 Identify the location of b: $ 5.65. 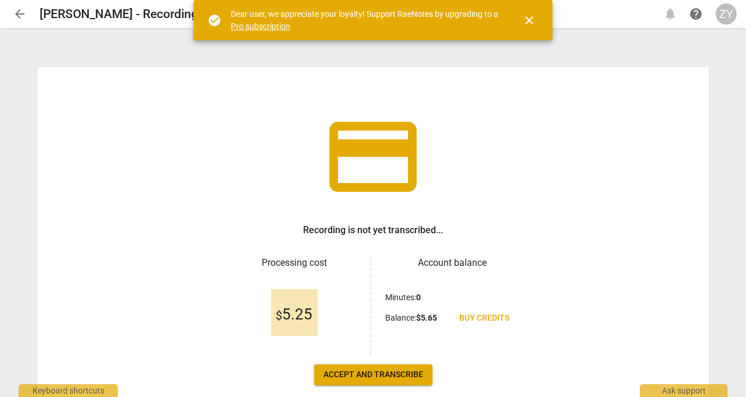
(426, 318).